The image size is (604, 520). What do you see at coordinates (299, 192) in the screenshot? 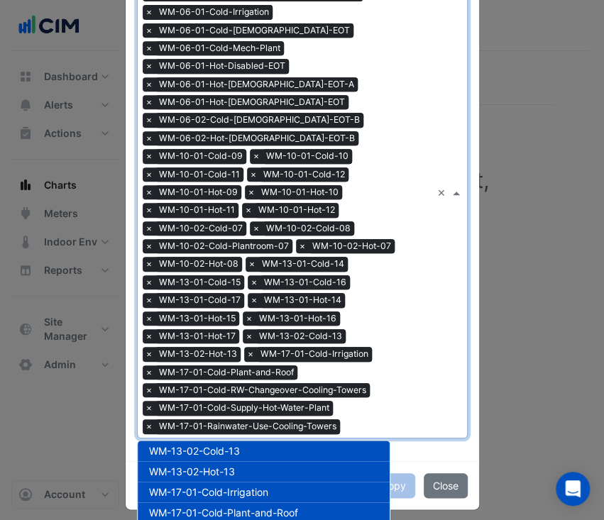
I see `span: WM-10-01-Hot-10` at bounding box center [299, 192].